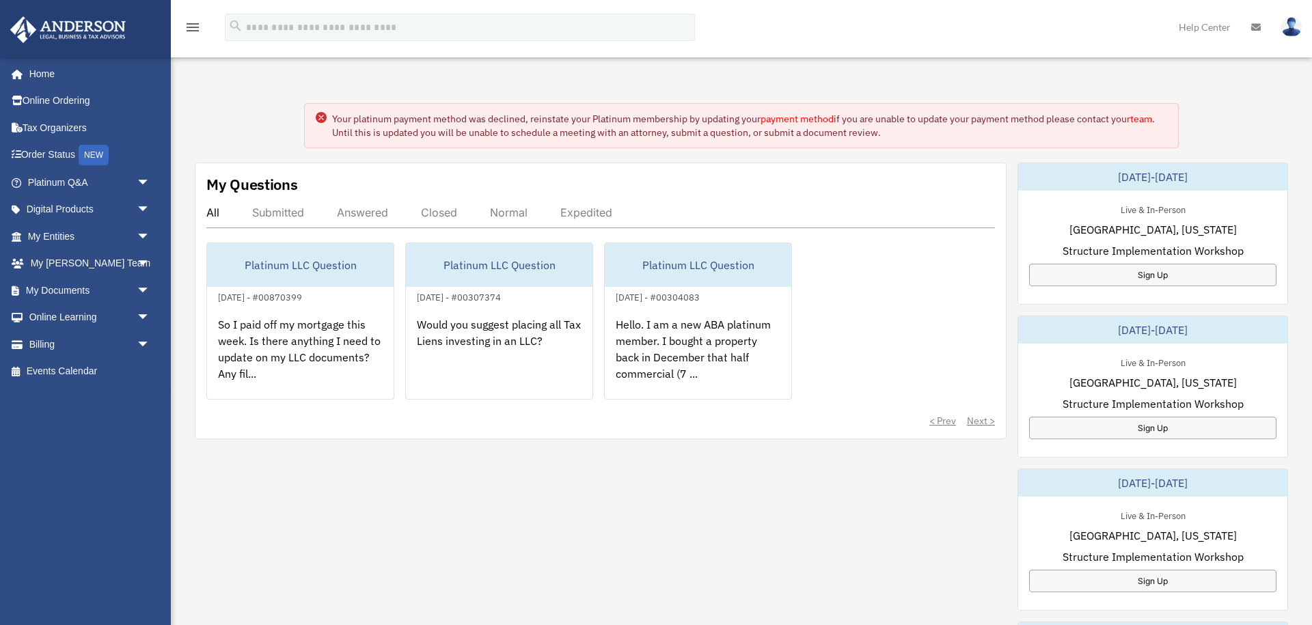 This screenshot has width=1312, height=625. What do you see at coordinates (586, 213) in the screenshot?
I see `div: Expedited` at bounding box center [586, 213].